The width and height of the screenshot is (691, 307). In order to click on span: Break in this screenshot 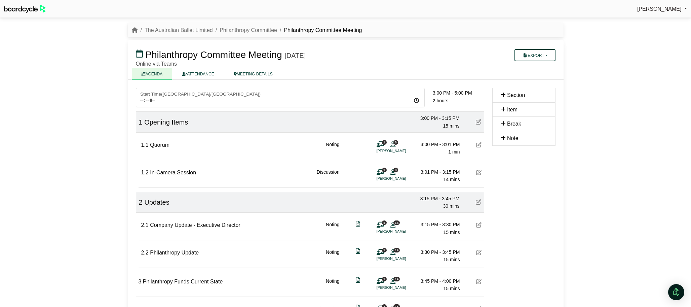, I will do `click(514, 123)`.